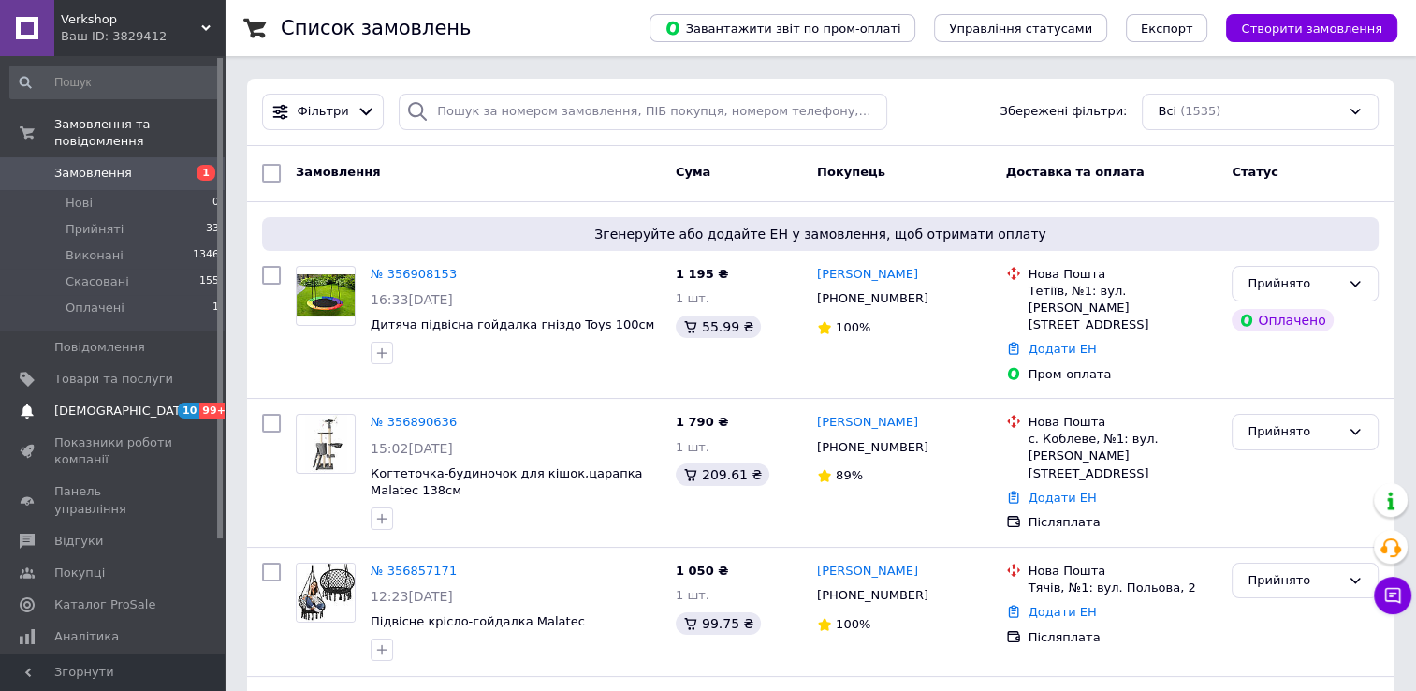 Image resolution: width=1416 pixels, height=691 pixels. What do you see at coordinates (414, 421) in the screenshot?
I see `a: № 356890636` at bounding box center [414, 421].